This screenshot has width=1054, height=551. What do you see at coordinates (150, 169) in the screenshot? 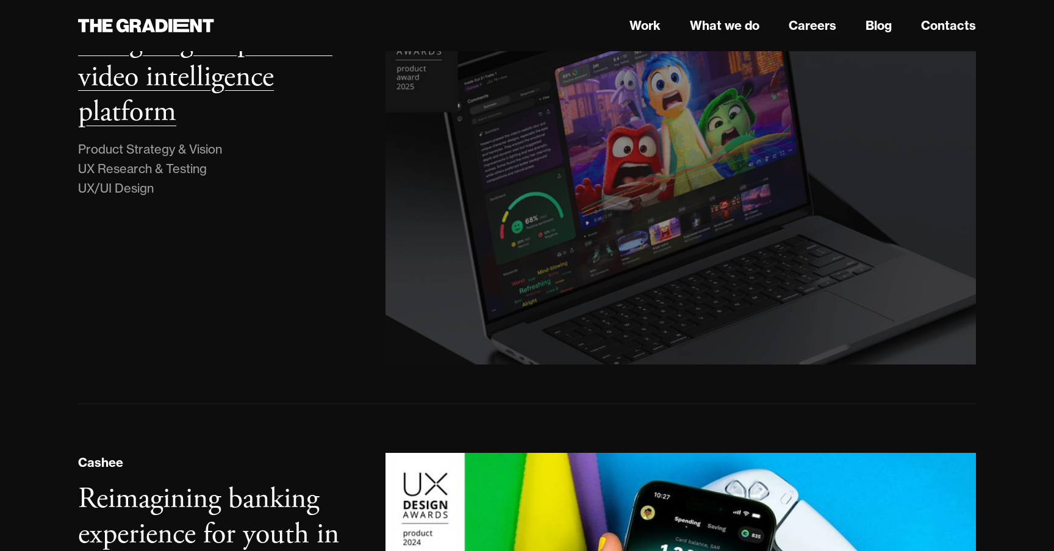
I see `div: Product Strategy & Vision UX Research & Testing UX/UI Design` at bounding box center [150, 169].